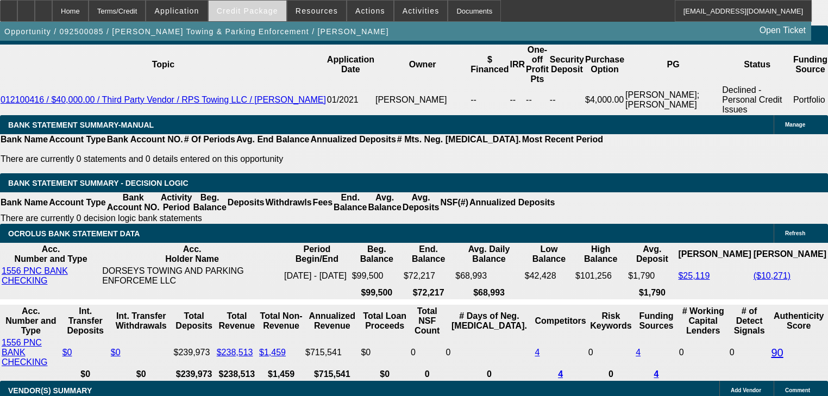  What do you see at coordinates (428, 293) in the screenshot?
I see `th: $72,217` at bounding box center [428, 293].